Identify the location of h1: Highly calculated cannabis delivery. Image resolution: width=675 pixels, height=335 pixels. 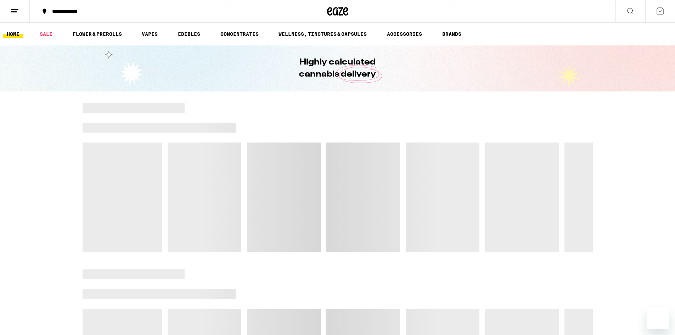
(338, 68).